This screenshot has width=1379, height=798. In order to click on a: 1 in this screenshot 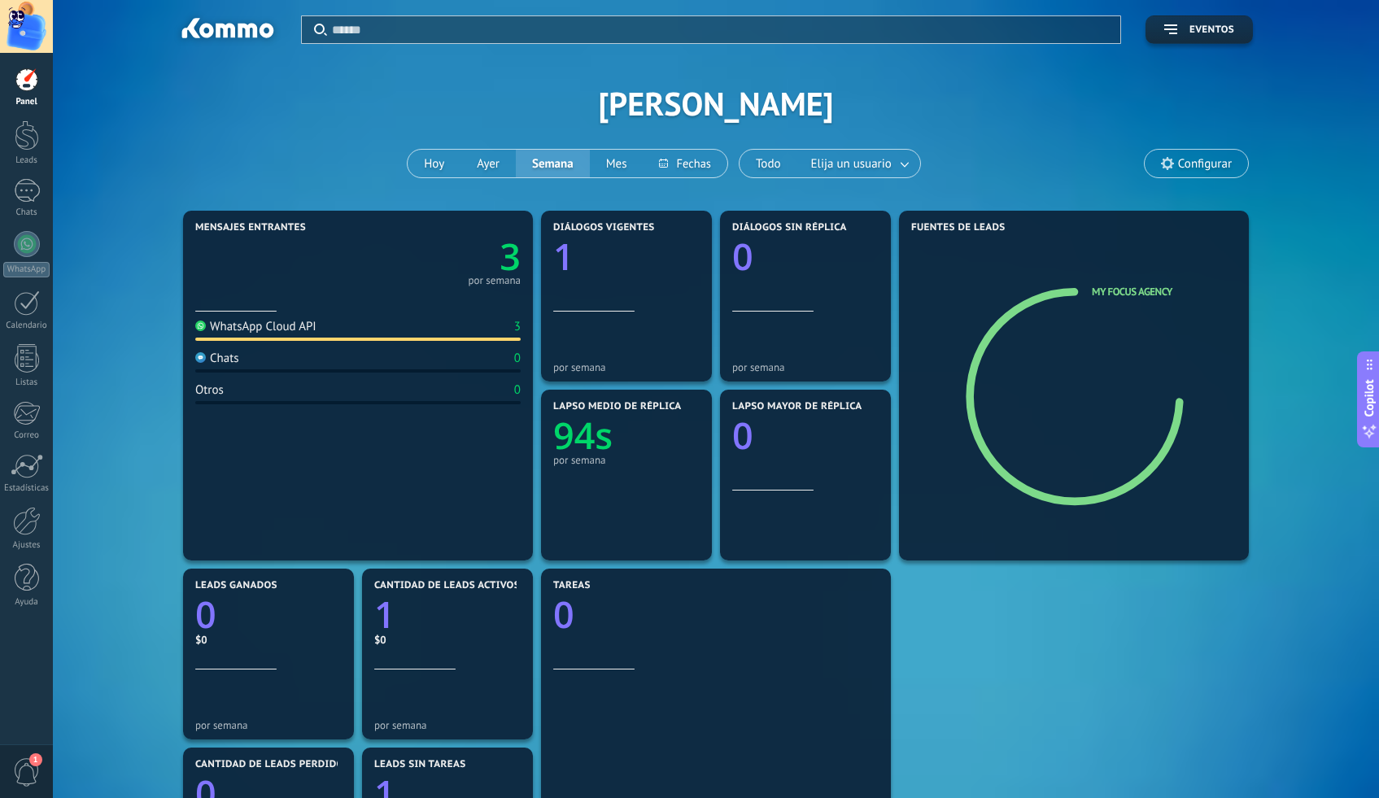, I will do `click(447, 614)`.